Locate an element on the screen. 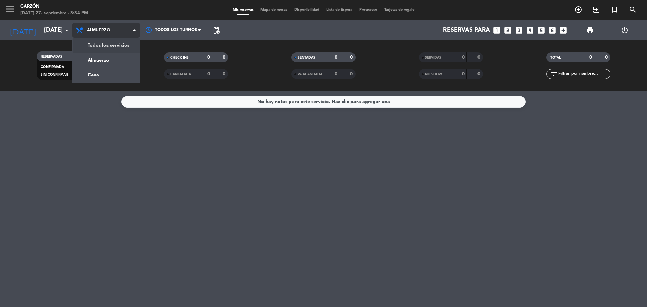 The height and width of the screenshot is (307, 647). i: filter_list is located at coordinates (554, 74).